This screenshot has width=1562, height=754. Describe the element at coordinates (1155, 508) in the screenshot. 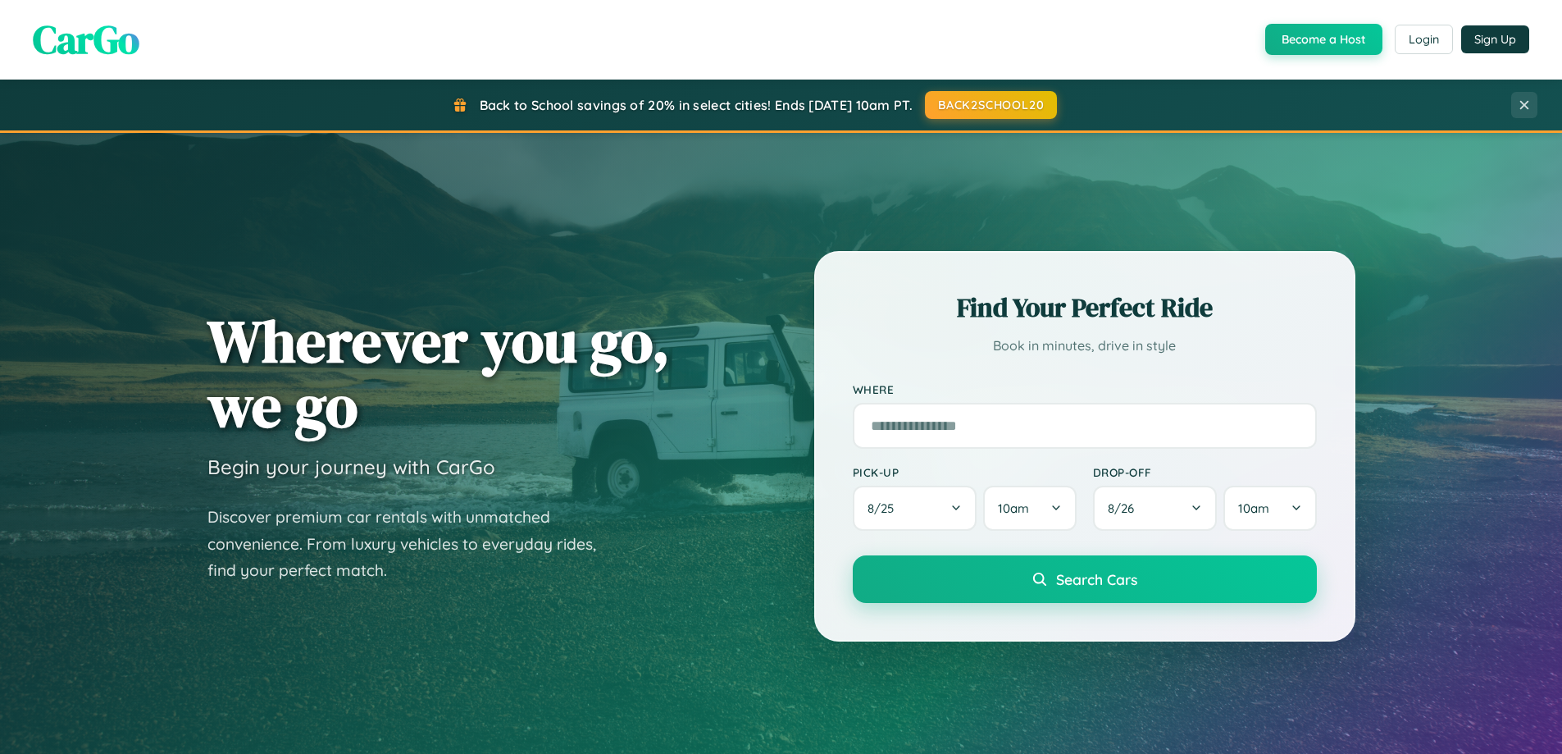

I see `button: 8/26` at that location.